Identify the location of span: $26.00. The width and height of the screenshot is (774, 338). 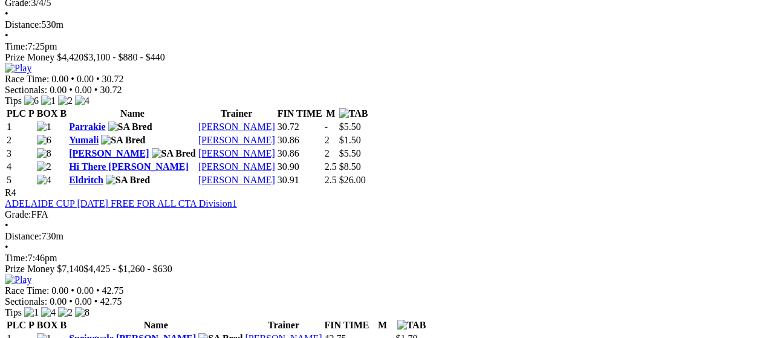
(352, 180).